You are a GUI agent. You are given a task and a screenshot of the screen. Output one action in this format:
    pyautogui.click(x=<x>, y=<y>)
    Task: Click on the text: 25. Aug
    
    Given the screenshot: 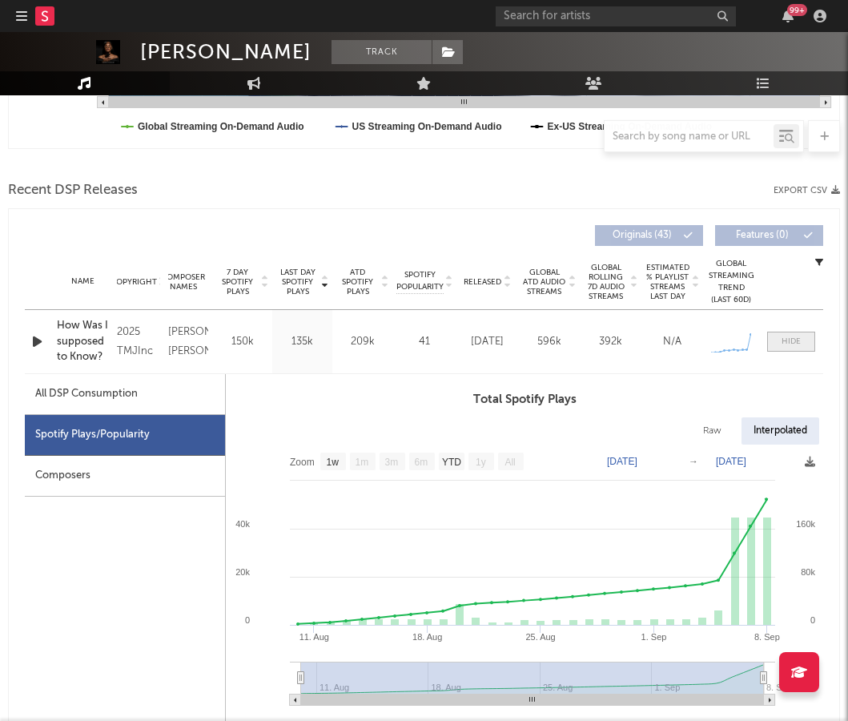 What is the action you would take?
    pyautogui.click(x=540, y=637)
    